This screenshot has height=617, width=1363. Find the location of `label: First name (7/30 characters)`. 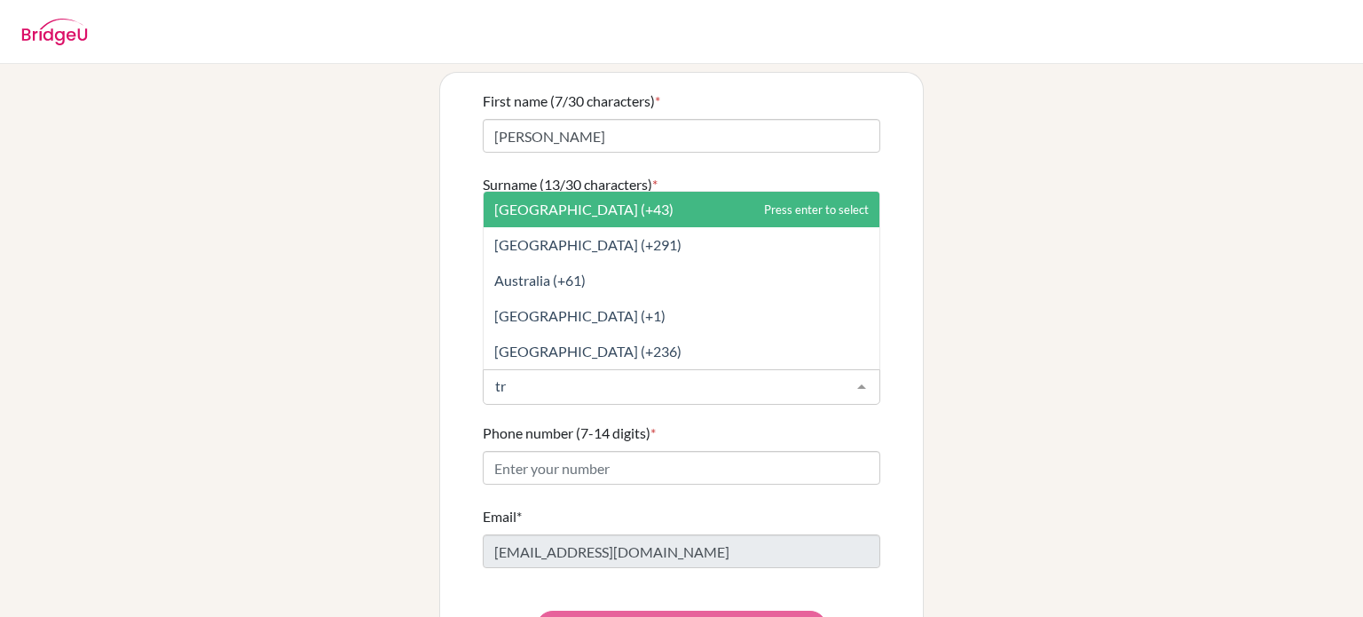

label: First name (7/30 characters) is located at coordinates (571, 101).